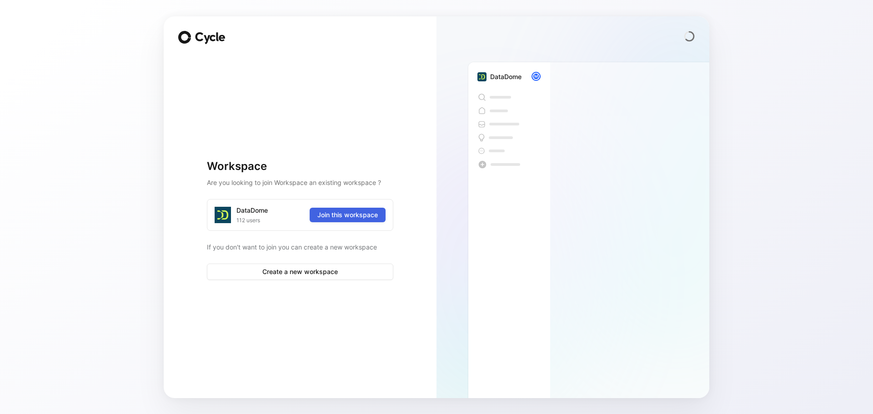  What do you see at coordinates (300, 272) in the screenshot?
I see `span: Create a new workspace` at bounding box center [300, 272].